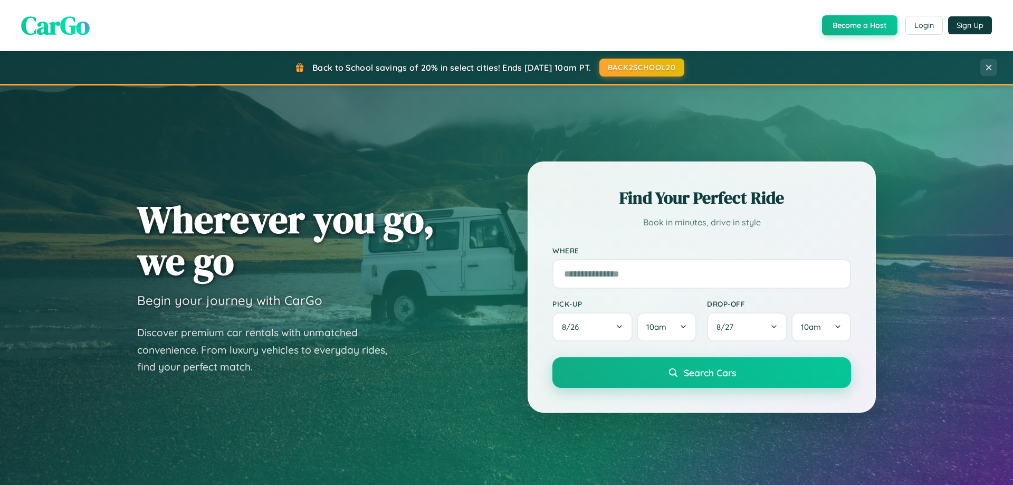 The height and width of the screenshot is (485, 1013). What do you see at coordinates (573, 327) in the screenshot?
I see `span: 8 / 26` at bounding box center [573, 327].